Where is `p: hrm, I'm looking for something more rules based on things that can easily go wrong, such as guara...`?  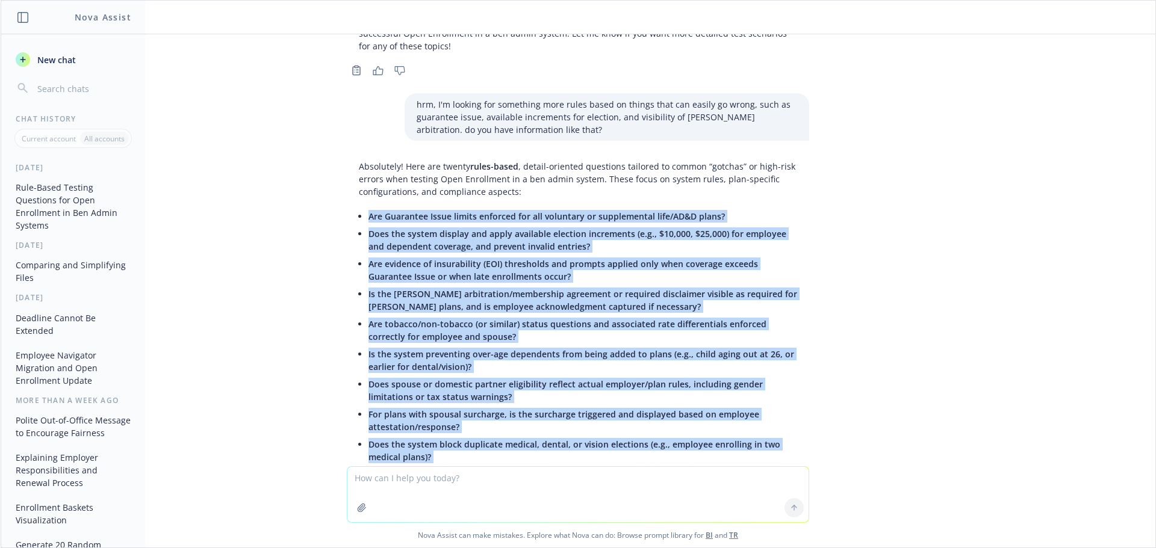 p: hrm, I'm looking for something more rules based on things that can easily go wrong, such as guara... is located at coordinates (607, 117).